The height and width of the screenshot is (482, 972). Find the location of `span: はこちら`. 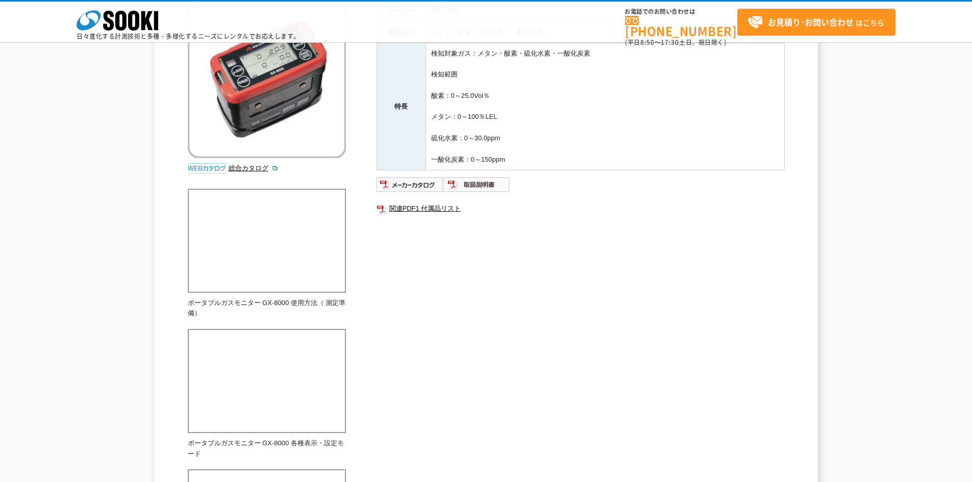

span: はこちら is located at coordinates (815, 22).